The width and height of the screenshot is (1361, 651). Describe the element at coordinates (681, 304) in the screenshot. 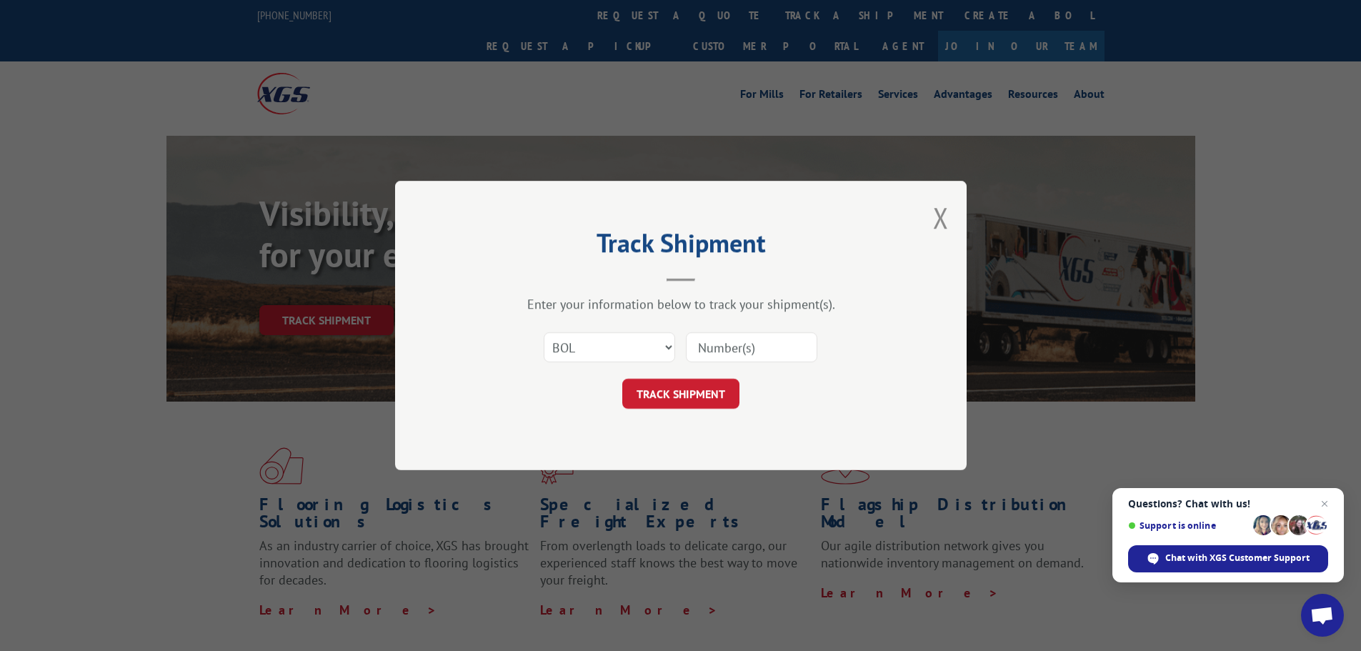

I see `div: Enter your information below to track your shipment(s).` at that location.